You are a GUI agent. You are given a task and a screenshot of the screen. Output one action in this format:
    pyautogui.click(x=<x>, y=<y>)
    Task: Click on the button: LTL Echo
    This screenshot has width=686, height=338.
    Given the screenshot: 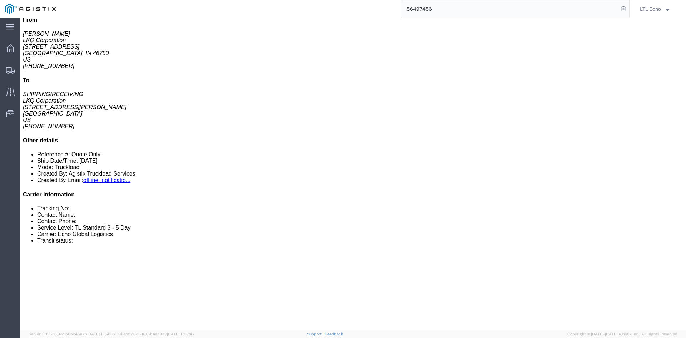 What is the action you would take?
    pyautogui.click(x=658, y=9)
    